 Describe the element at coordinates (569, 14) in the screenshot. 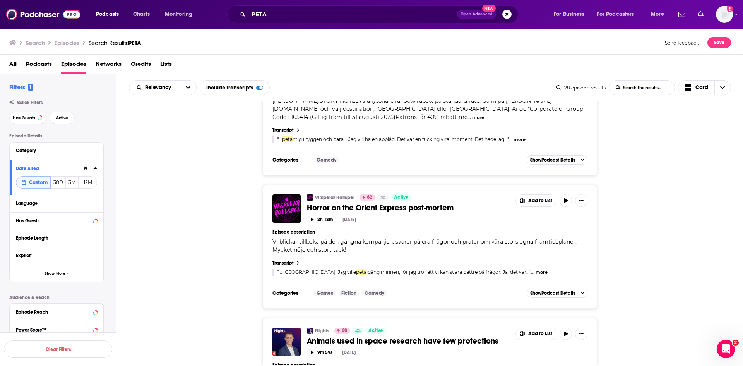

I see `span: For Business` at that location.